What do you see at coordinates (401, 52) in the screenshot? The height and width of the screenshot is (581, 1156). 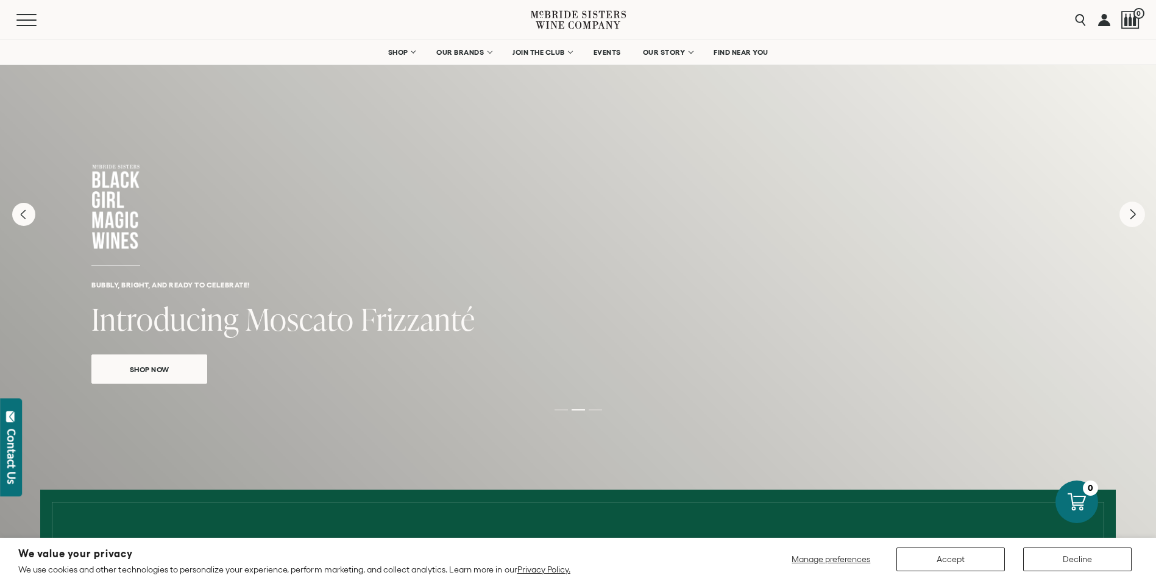 I see `a: SHOP` at bounding box center [401, 52].